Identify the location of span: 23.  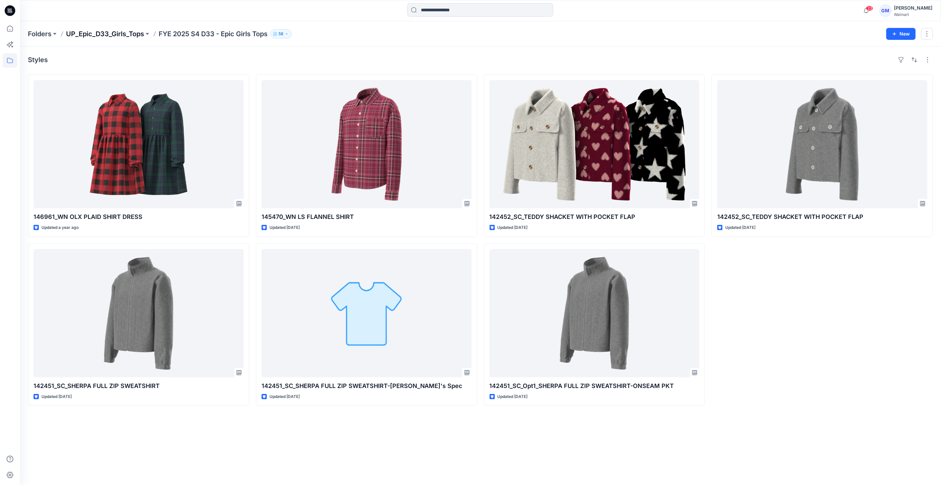
(869, 8).